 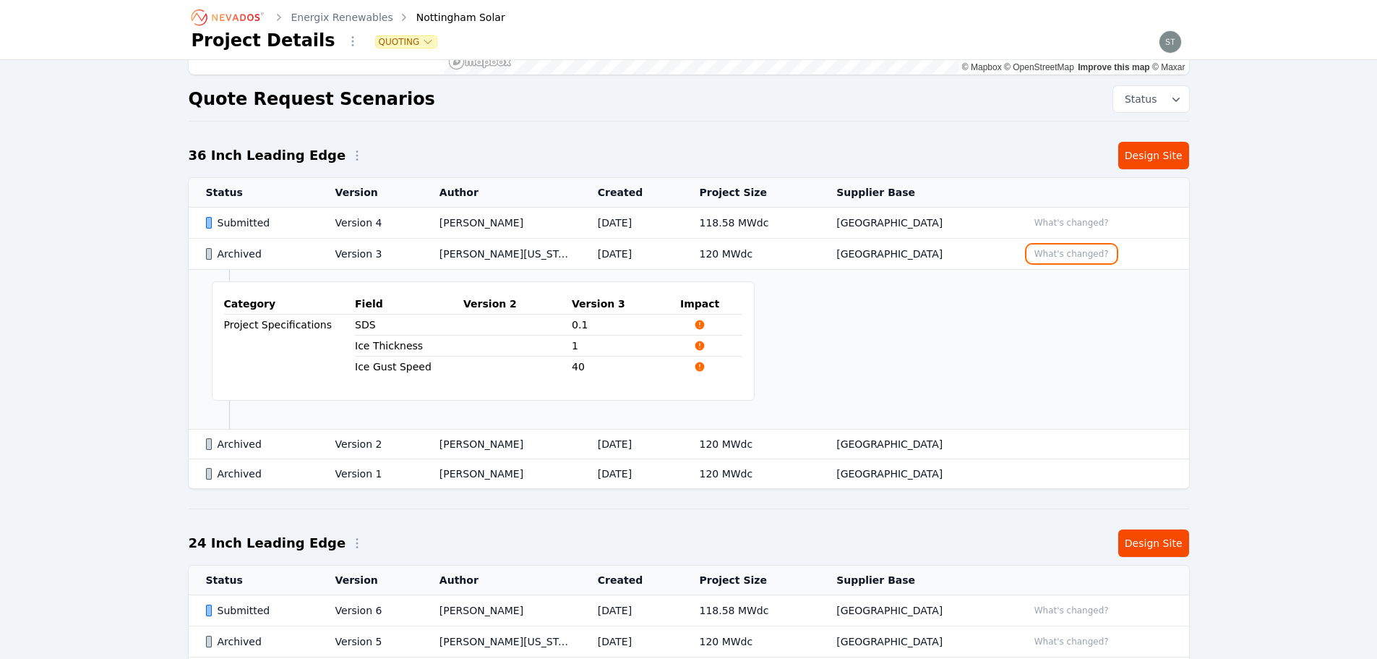 What do you see at coordinates (409, 367) in the screenshot?
I see `td: Ice Gust Speed` at bounding box center [409, 367].